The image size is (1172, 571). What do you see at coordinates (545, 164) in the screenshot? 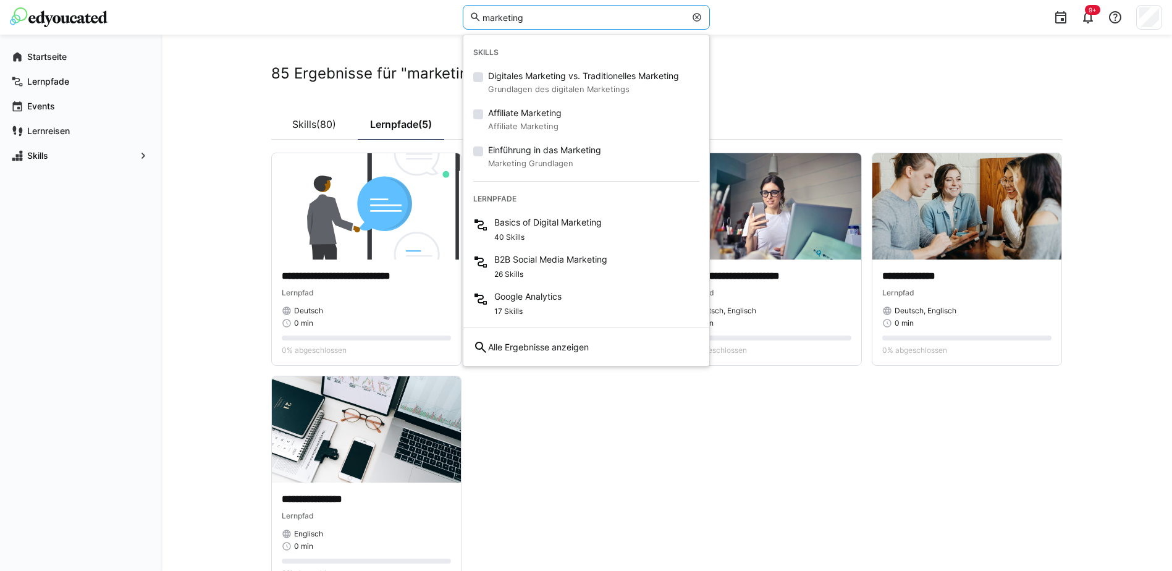
I see `small: Marketing Grundlagen` at bounding box center [545, 164].